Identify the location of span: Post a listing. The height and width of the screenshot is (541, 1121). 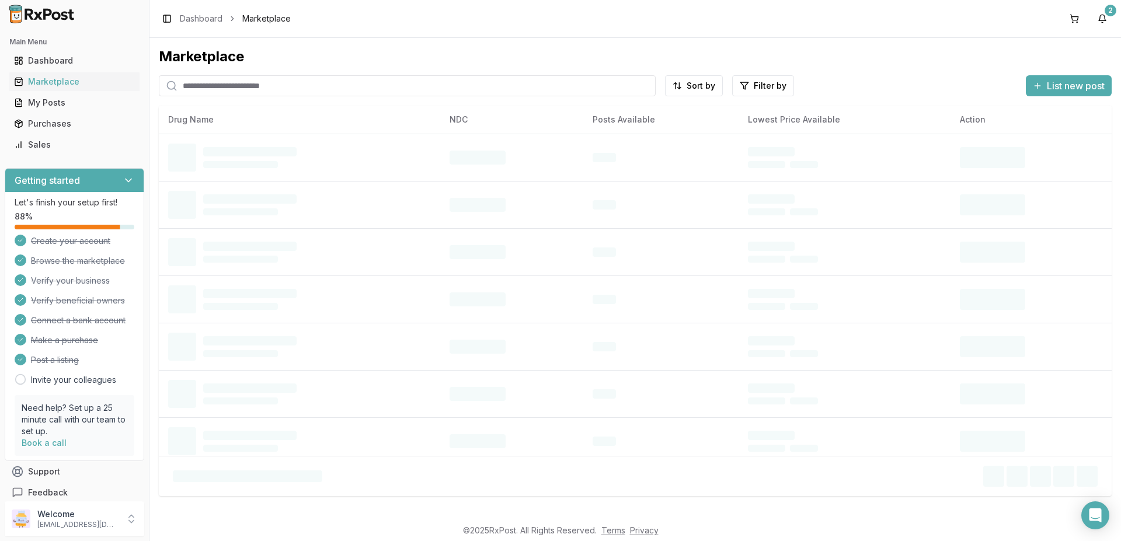
(55, 360).